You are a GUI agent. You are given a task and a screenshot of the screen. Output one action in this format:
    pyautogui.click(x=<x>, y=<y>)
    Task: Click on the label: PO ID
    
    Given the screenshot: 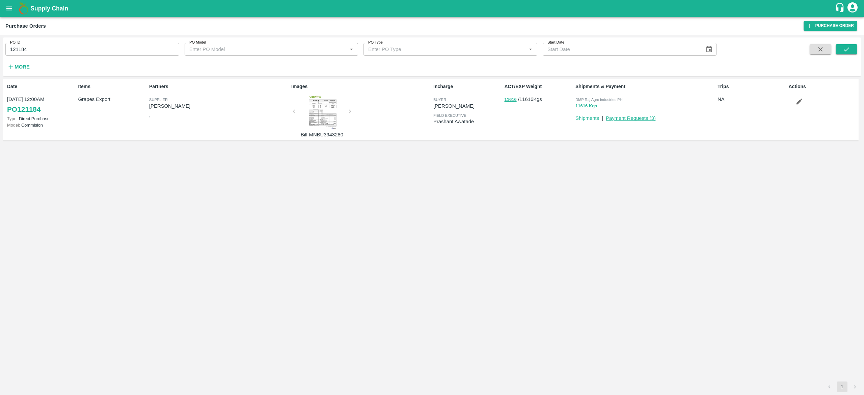 What is the action you would take?
    pyautogui.click(x=15, y=43)
    